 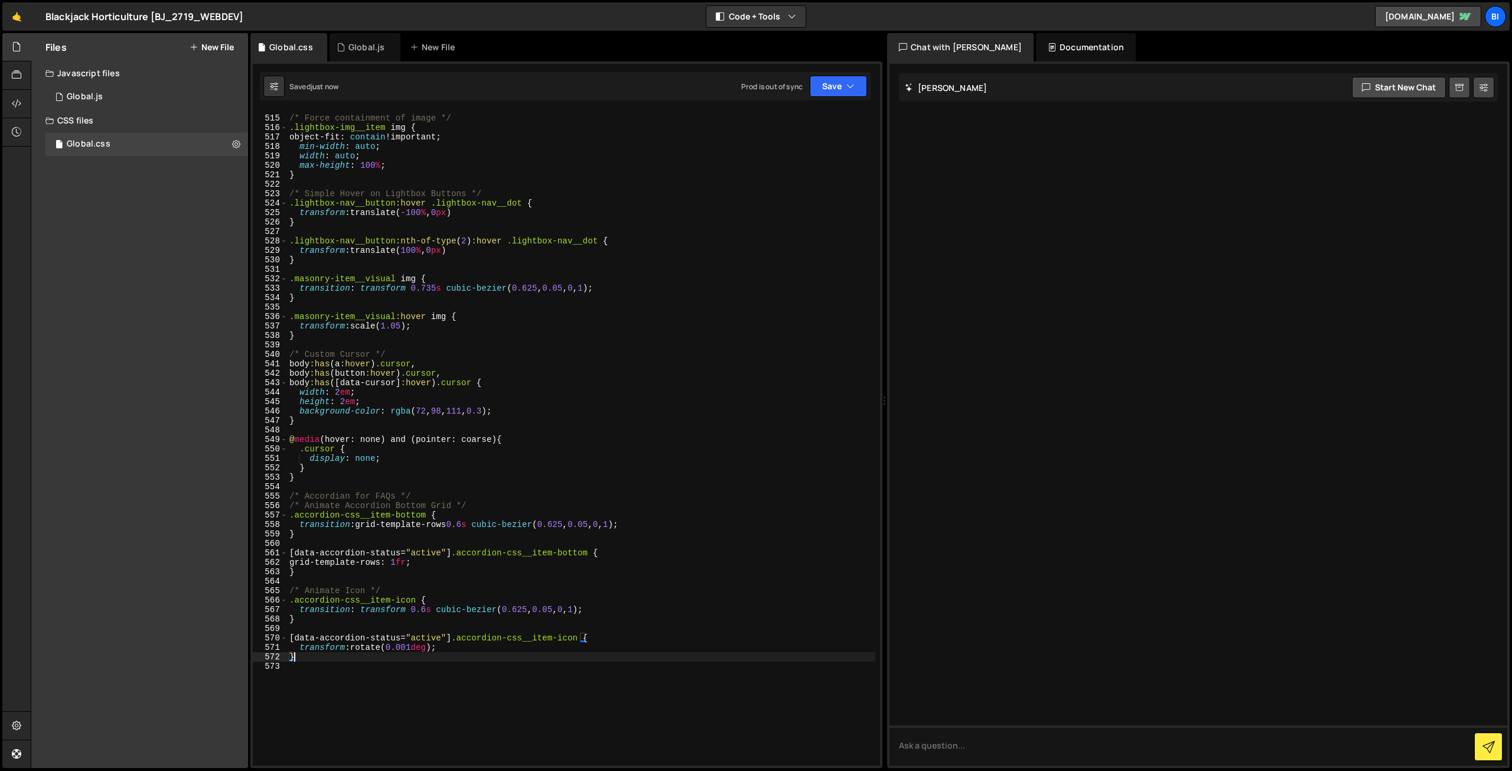 What do you see at coordinates (270, 628) in the screenshot?
I see `div: 569` at bounding box center [270, 628].